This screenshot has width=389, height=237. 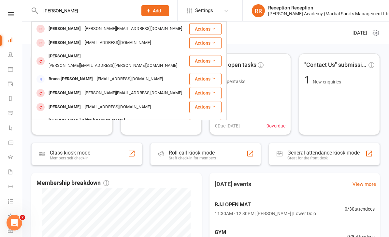 What do you see at coordinates (327, 82) in the screenshot?
I see `span: New enquiries` at bounding box center [327, 82].